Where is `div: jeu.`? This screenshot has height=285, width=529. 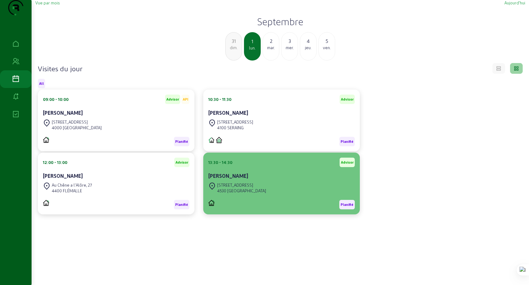
div: jeu. is located at coordinates (308, 48).